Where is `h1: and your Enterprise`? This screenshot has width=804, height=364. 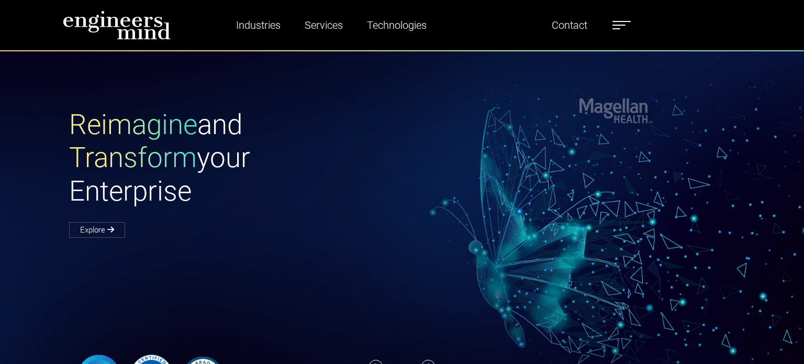 h1: and your Enterprise is located at coordinates (236, 158).